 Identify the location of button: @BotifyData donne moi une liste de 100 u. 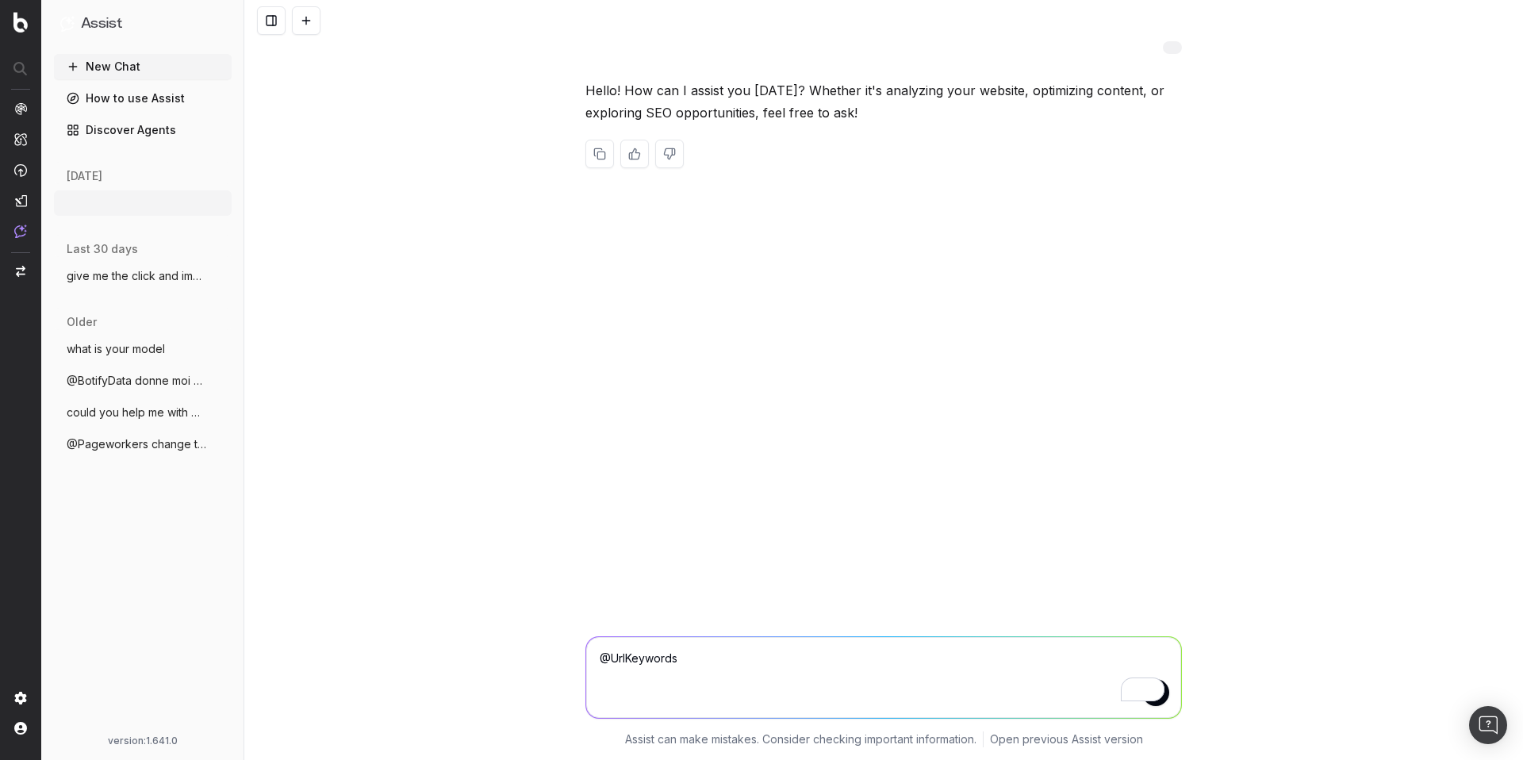
(143, 381).